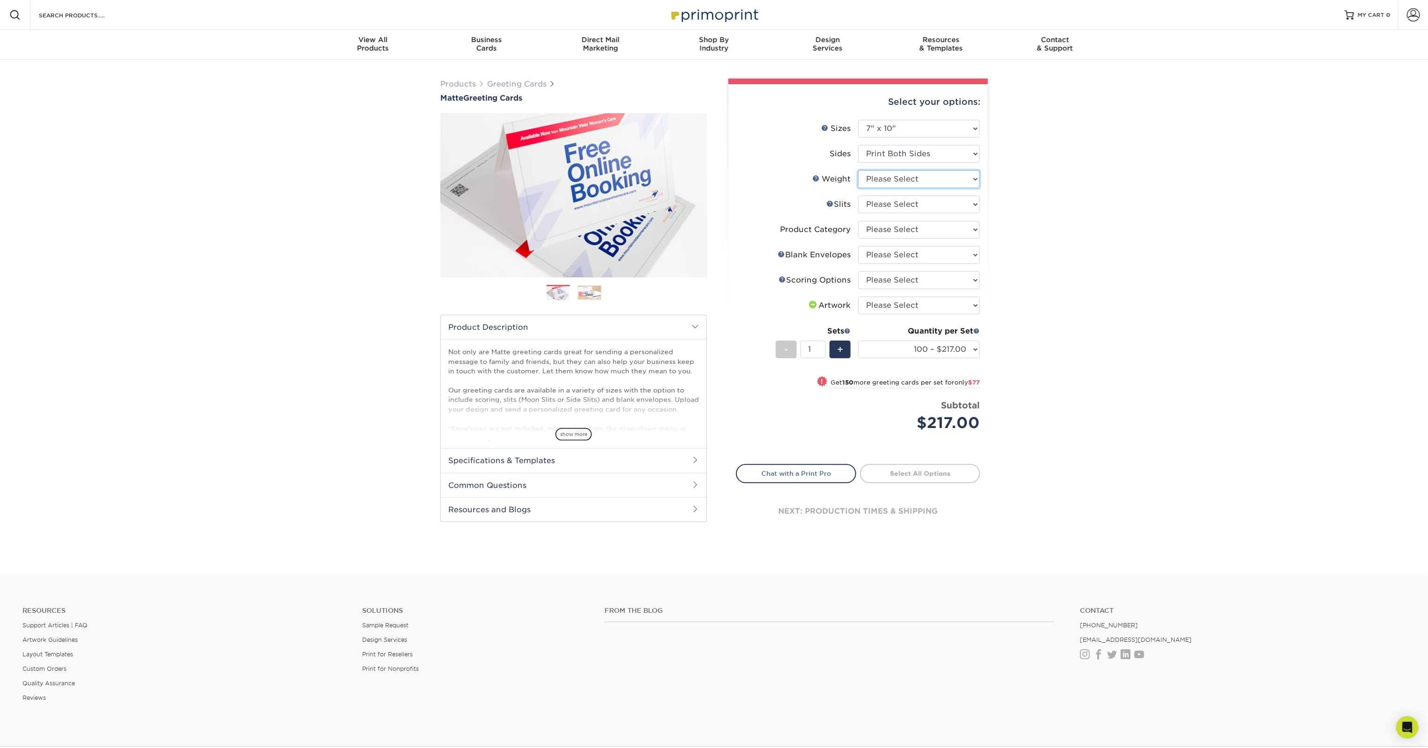 Image resolution: width=1428 pixels, height=748 pixels. I want to click on h2: Resources and Blogs, so click(574, 510).